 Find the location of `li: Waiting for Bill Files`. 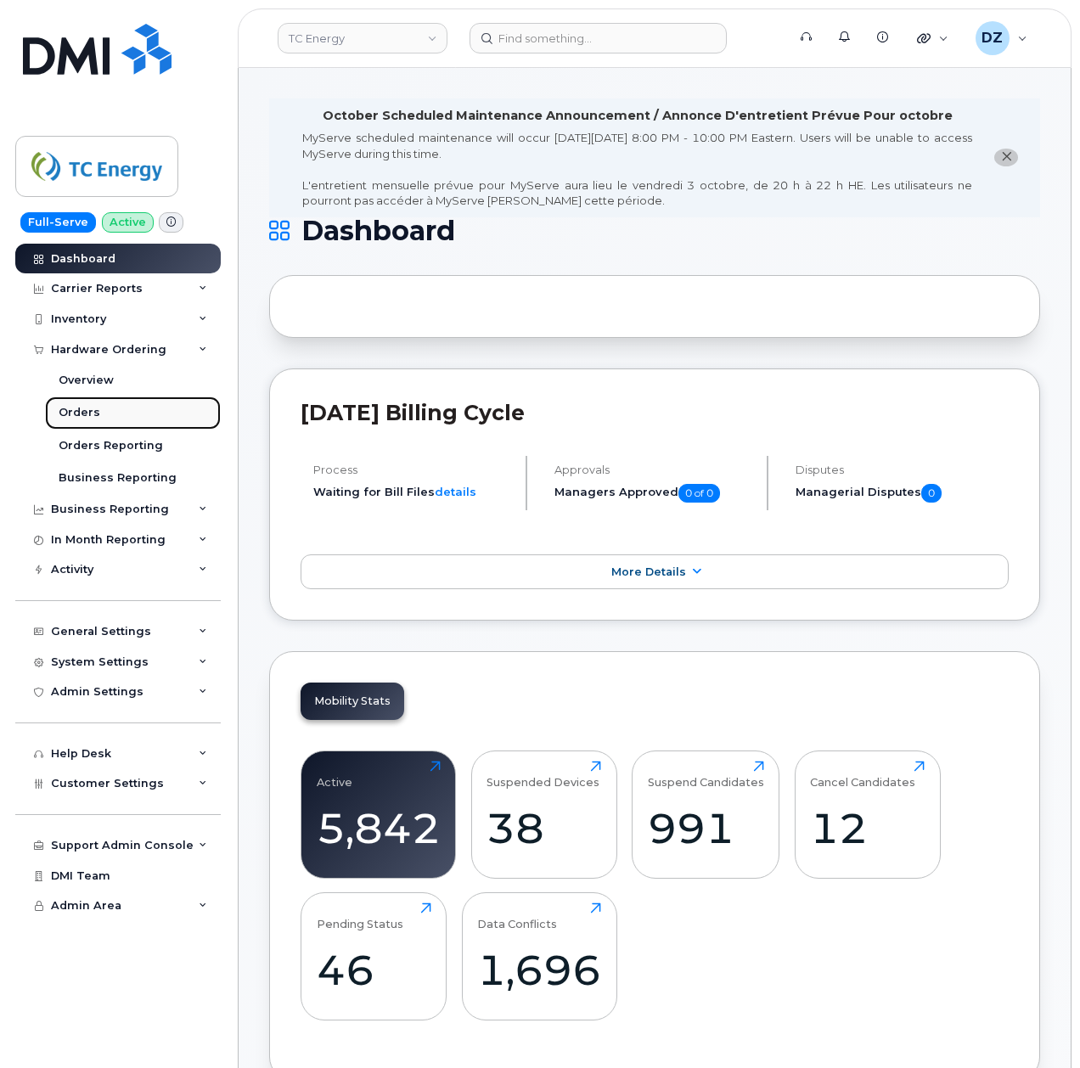

li: Waiting for Bill Files is located at coordinates (412, 491).